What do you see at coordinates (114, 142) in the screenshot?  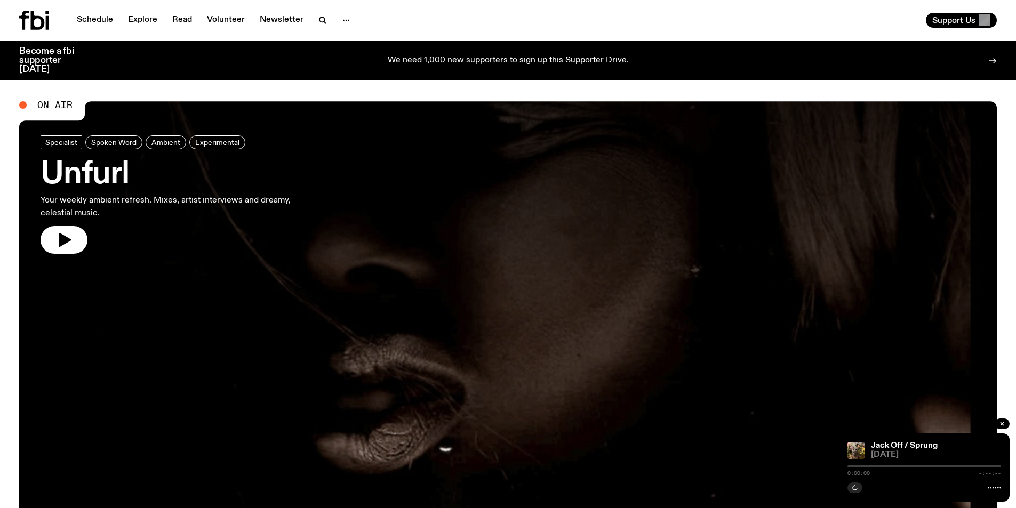 I see `span: Spoken Word` at bounding box center [114, 142].